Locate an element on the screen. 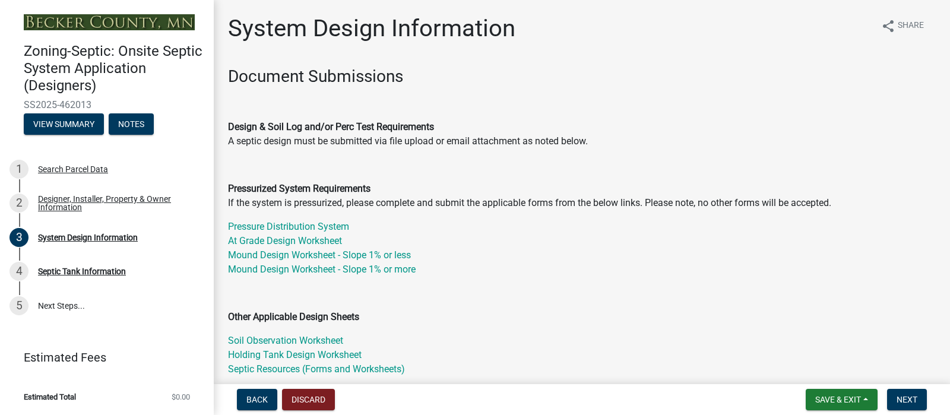 The image size is (950, 415). div: Septic Tank Information is located at coordinates (82, 271).